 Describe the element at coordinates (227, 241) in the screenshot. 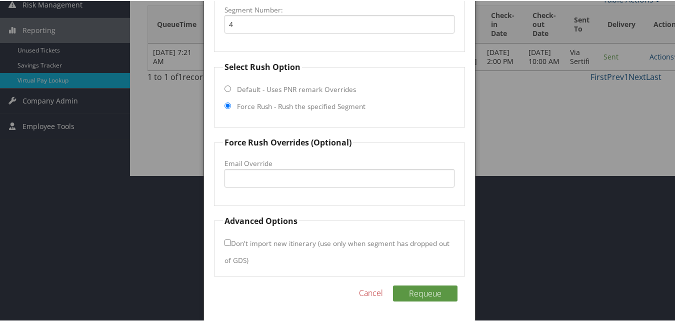

I see `input: Don't import new itinerary (use only when segment has dropped out of GDS)` at that location.